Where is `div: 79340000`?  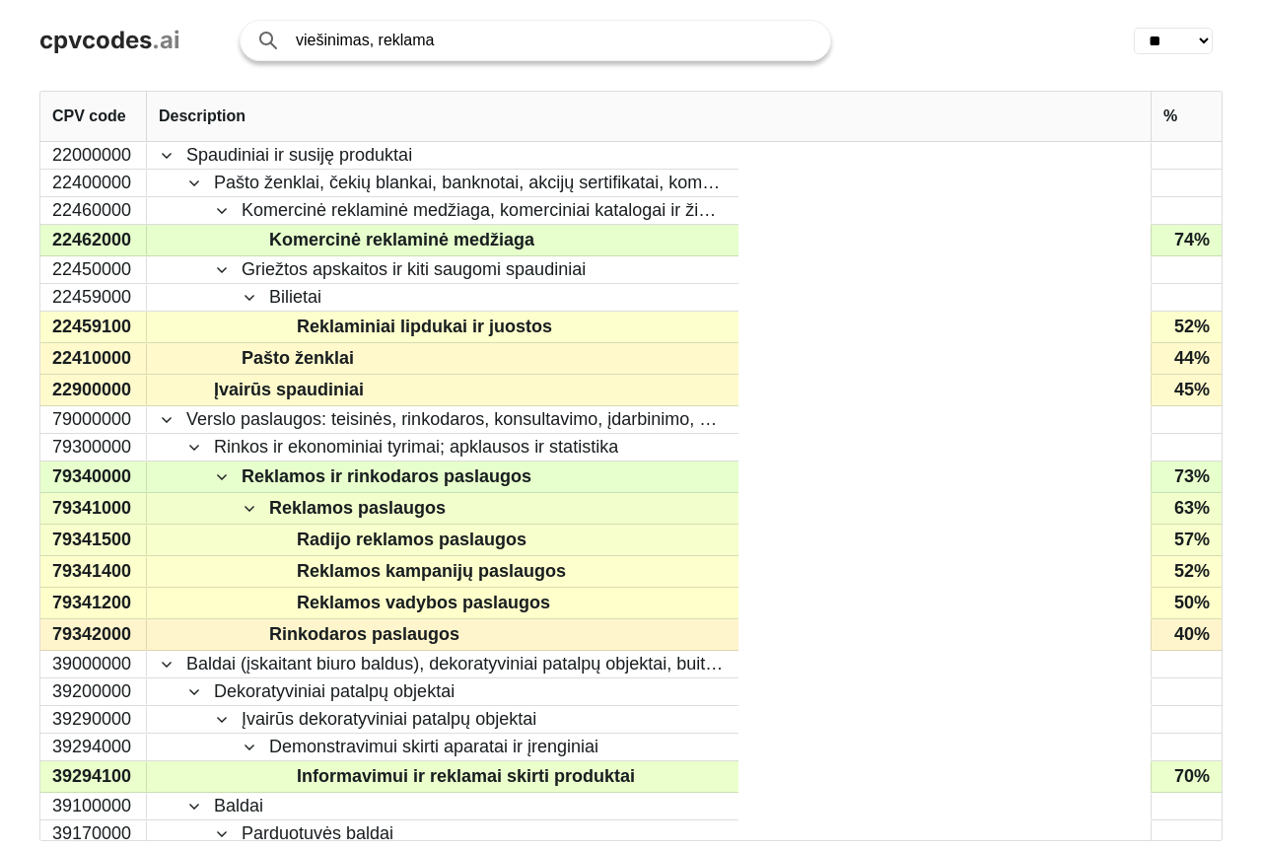 div: 79340000 is located at coordinates (94, 476).